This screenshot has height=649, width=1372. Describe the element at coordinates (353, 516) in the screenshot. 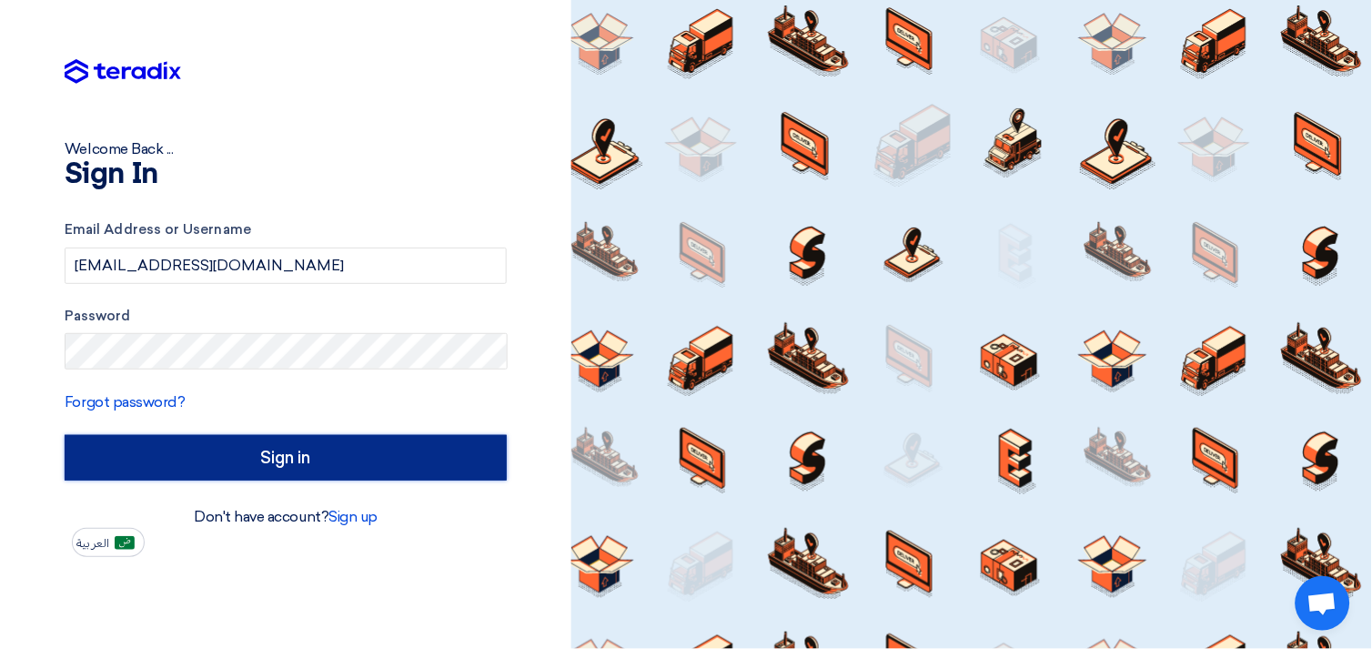

I see `a: Sign up` at that location.